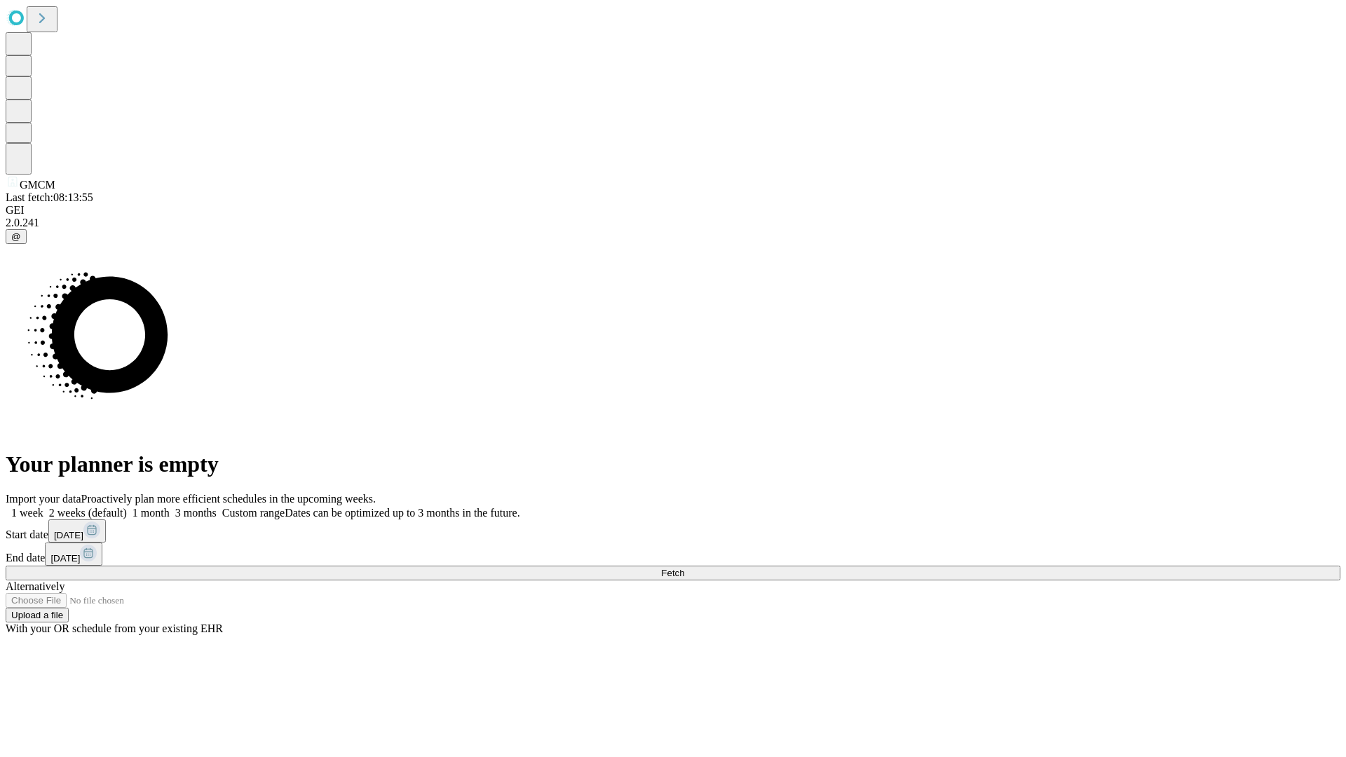 The height and width of the screenshot is (757, 1346). I want to click on span: 2 weeks (default), so click(88, 512).